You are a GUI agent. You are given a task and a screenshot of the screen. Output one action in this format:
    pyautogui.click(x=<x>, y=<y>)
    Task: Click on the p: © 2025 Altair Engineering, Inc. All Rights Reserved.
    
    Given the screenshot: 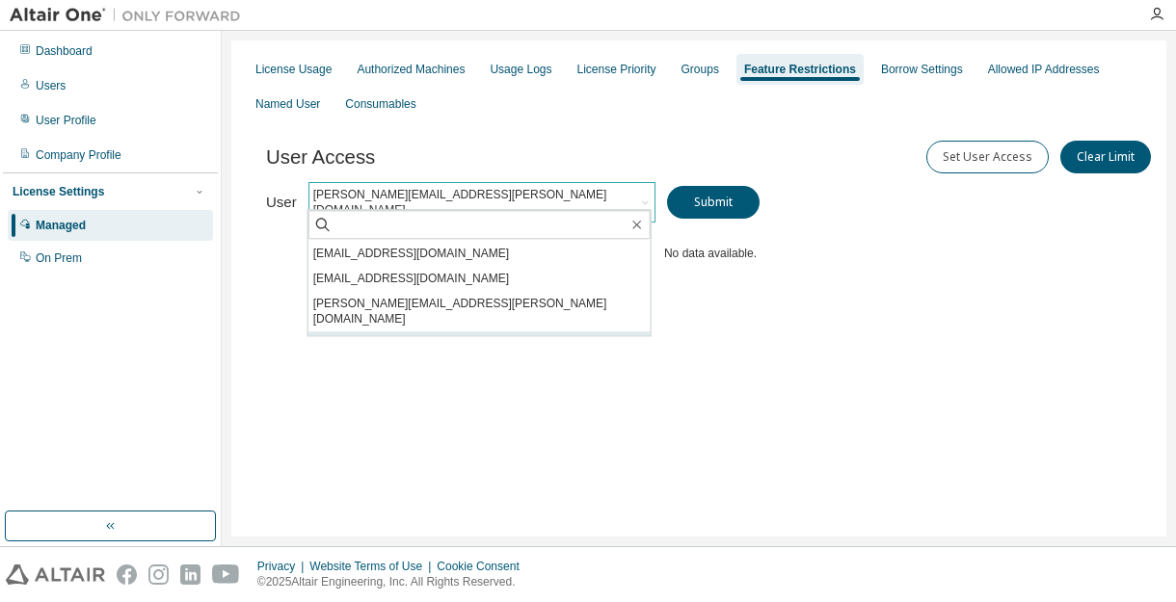 What is the action you would take?
    pyautogui.click(x=394, y=582)
    